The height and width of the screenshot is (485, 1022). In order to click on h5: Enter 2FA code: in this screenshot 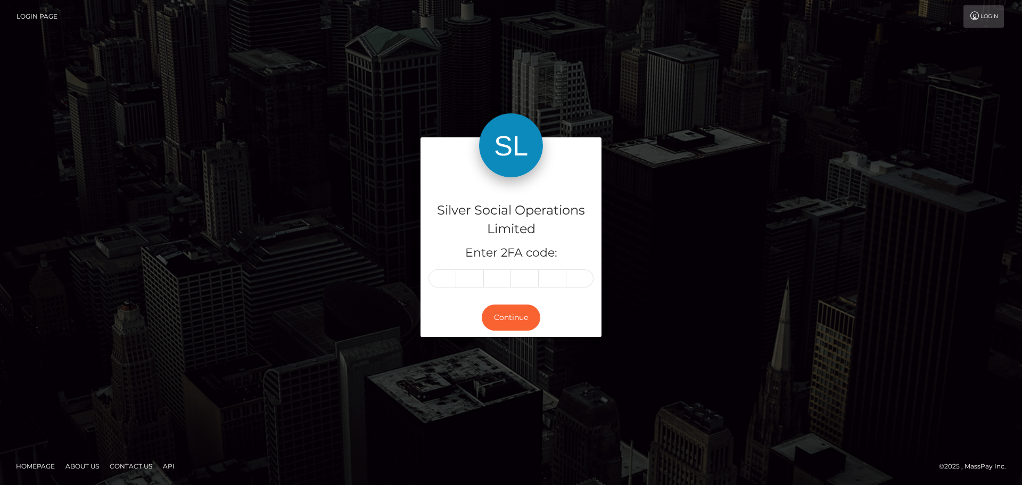, I will do `click(511, 253)`.